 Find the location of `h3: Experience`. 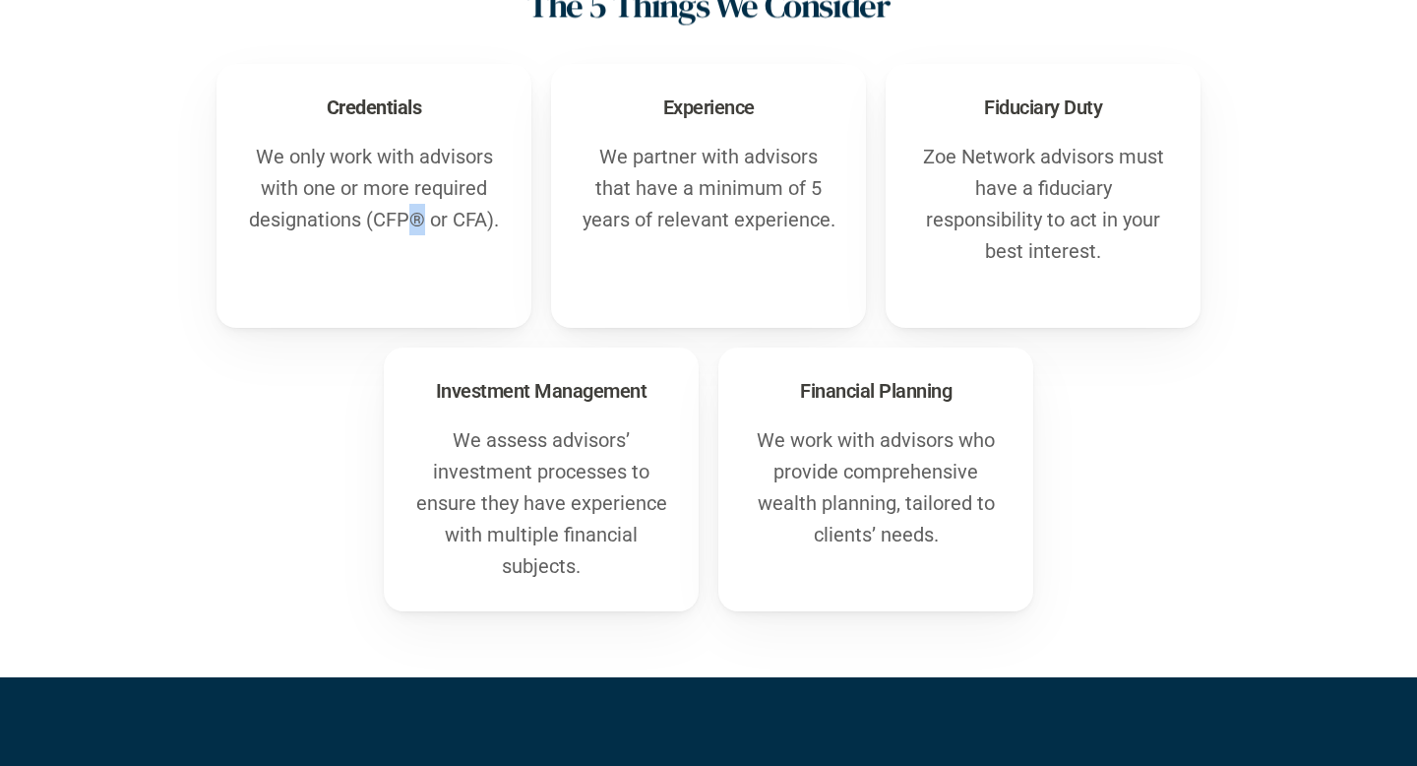

h3: Experience is located at coordinates (709, 107).